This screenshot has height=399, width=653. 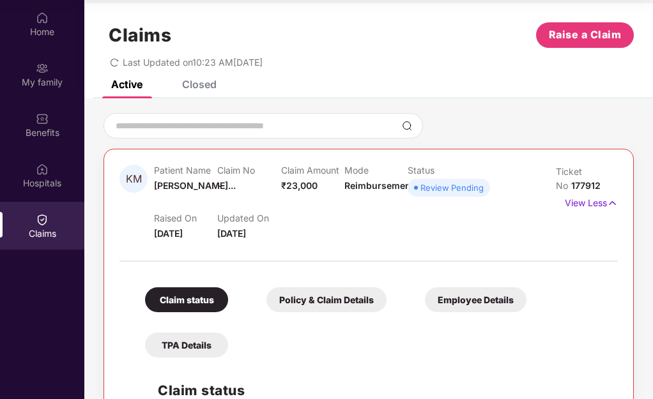 I want to click on span: KM, so click(x=133, y=179).